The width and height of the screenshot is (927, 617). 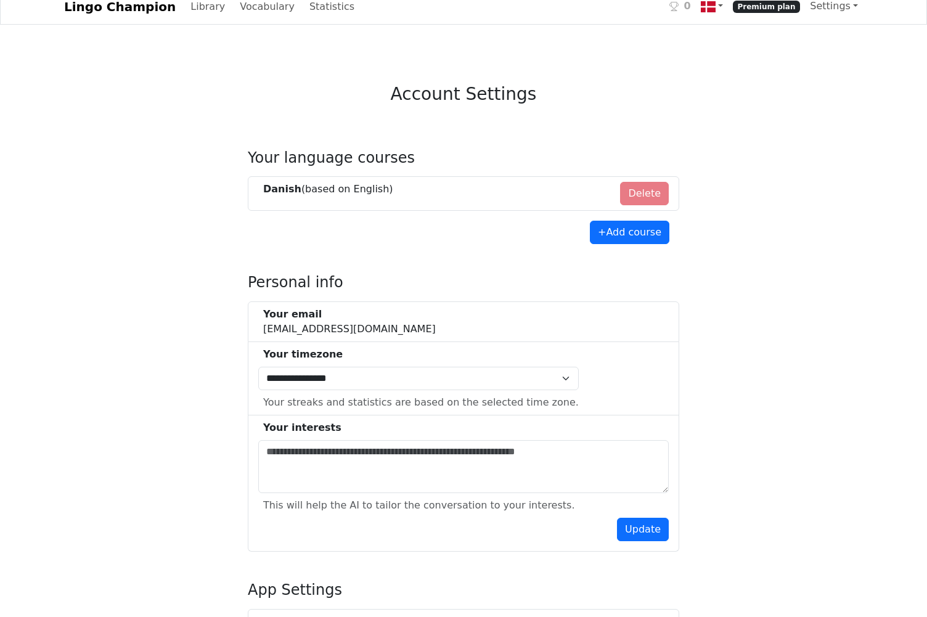 What do you see at coordinates (419, 379) in the screenshot?
I see `select: Select Time Zone` at bounding box center [419, 379].